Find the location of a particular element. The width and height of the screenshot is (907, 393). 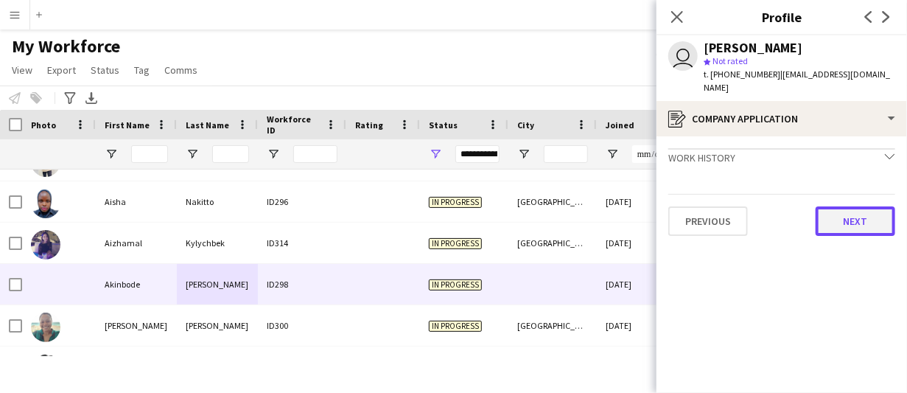

button: Next is located at coordinates (855, 221).